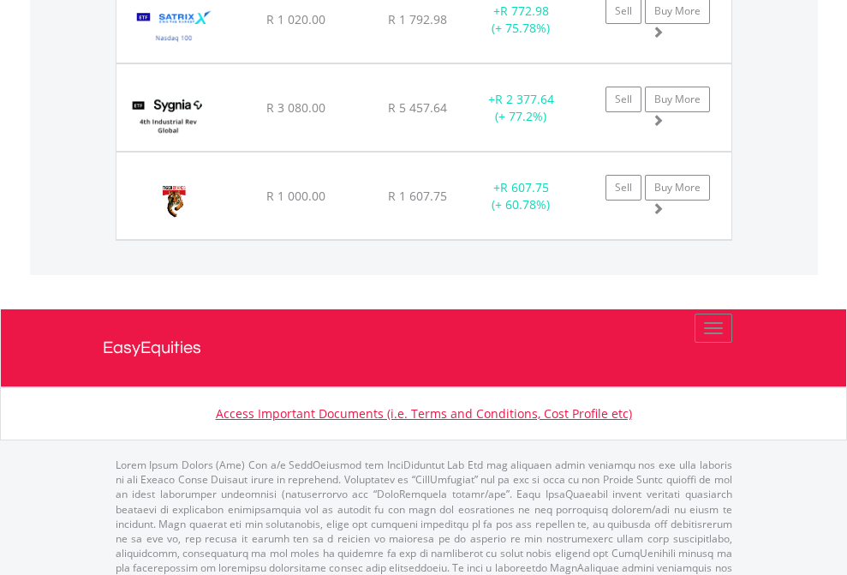 This screenshot has width=847, height=575. What do you see at coordinates (524, 10) in the screenshot?
I see `span: R 772.98` at bounding box center [524, 10].